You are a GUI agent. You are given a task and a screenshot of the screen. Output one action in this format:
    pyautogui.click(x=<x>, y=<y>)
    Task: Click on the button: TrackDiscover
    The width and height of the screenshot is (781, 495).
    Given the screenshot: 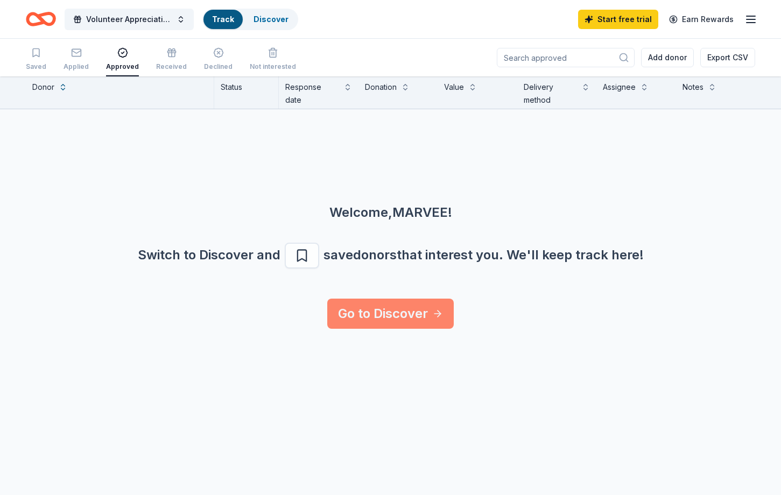 What is the action you would take?
    pyautogui.click(x=250, y=19)
    